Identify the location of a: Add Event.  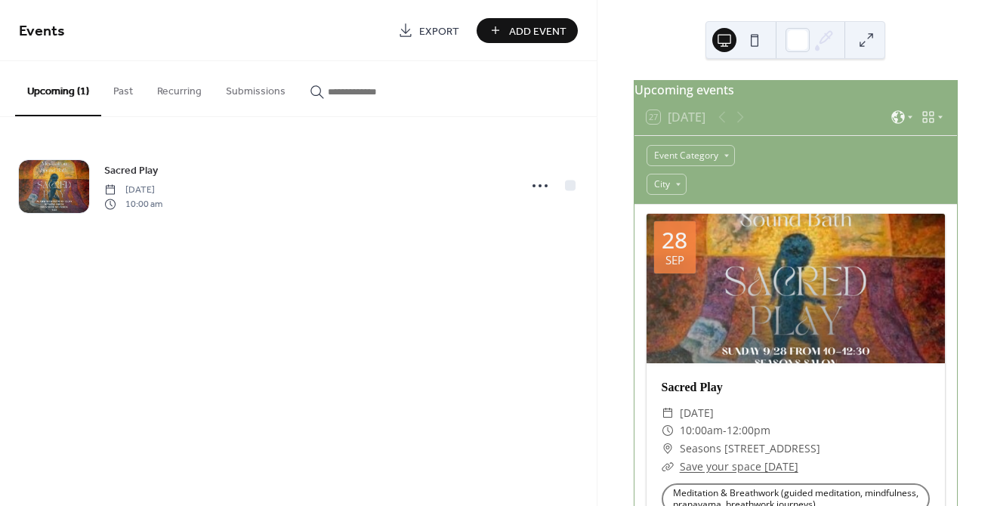
(527, 30).